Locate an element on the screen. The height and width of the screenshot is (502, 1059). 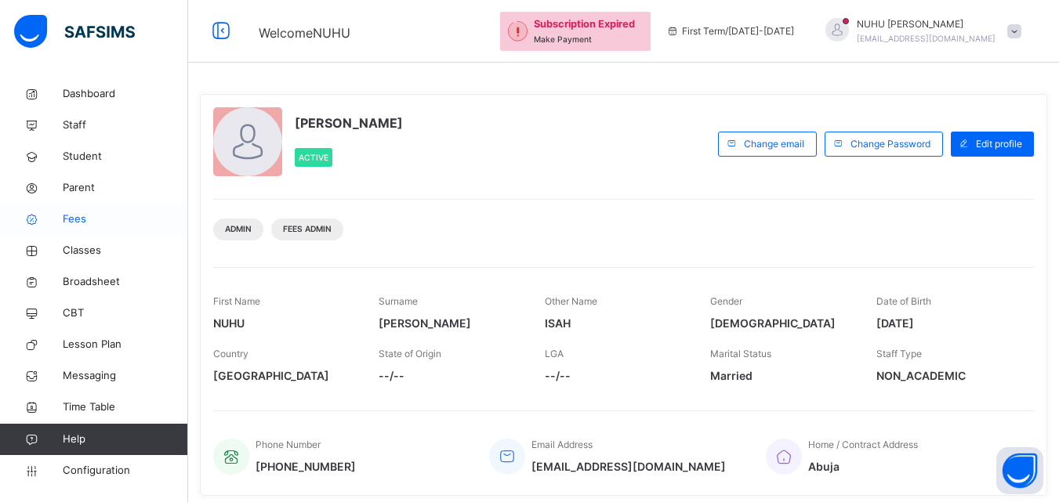
span: Country is located at coordinates (230, 354).